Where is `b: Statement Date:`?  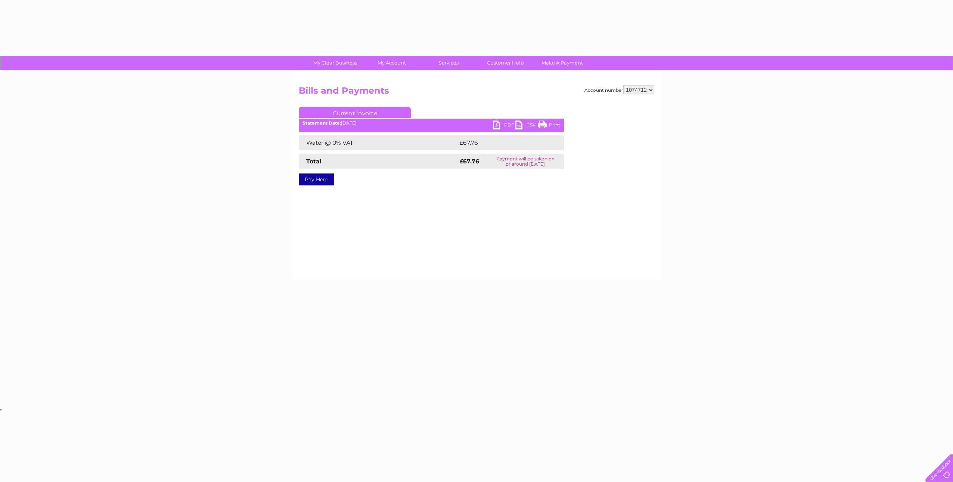 b: Statement Date: is located at coordinates (322, 123).